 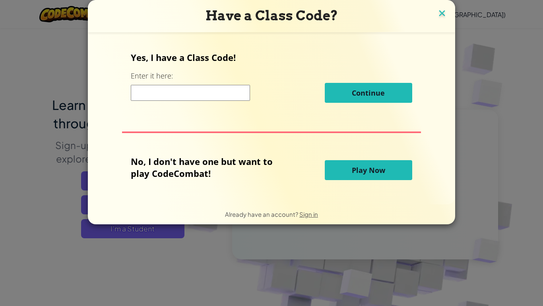 I want to click on span: Sign in, so click(x=309, y=214).